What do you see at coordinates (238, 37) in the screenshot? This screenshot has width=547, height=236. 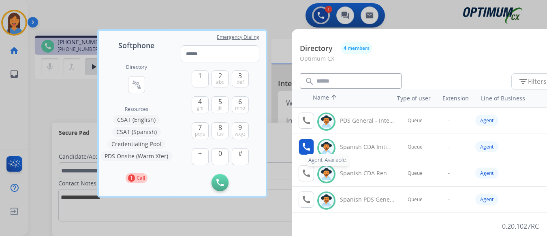 I see `span: Emergency Dialing` at bounding box center [238, 37].